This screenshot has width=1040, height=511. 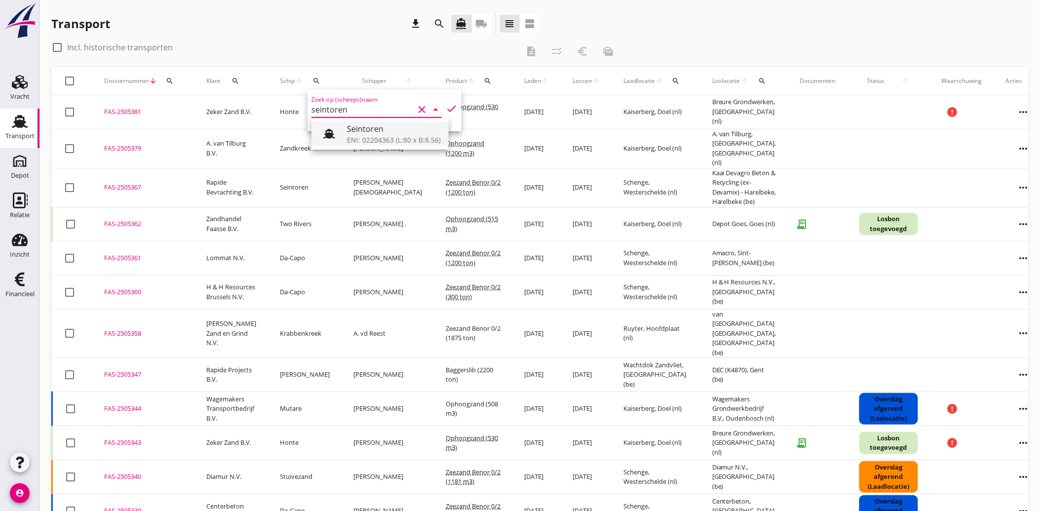 What do you see at coordinates (962, 81) in the screenshot?
I see `div: Waarschuwing` at bounding box center [962, 81].